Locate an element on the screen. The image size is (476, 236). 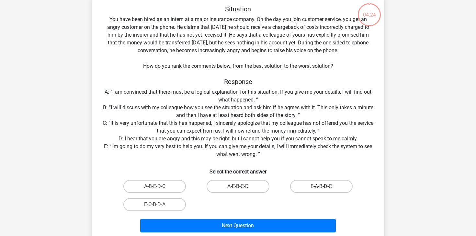
label: A-B-E-D-C is located at coordinates (154, 186).